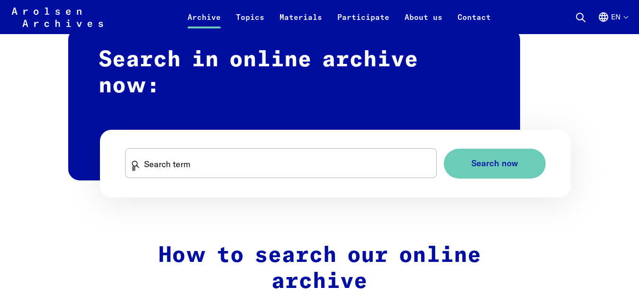 This screenshot has width=639, height=296. I want to click on a: About us, so click(424, 23).